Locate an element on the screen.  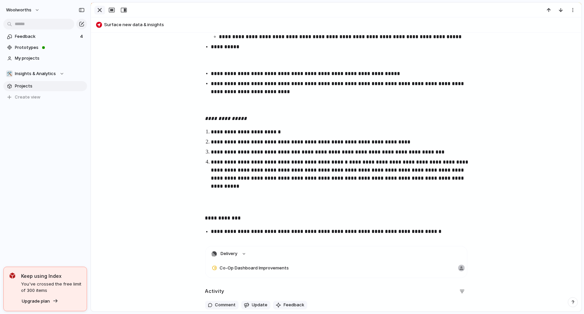
button: Comment is located at coordinates (222, 305).